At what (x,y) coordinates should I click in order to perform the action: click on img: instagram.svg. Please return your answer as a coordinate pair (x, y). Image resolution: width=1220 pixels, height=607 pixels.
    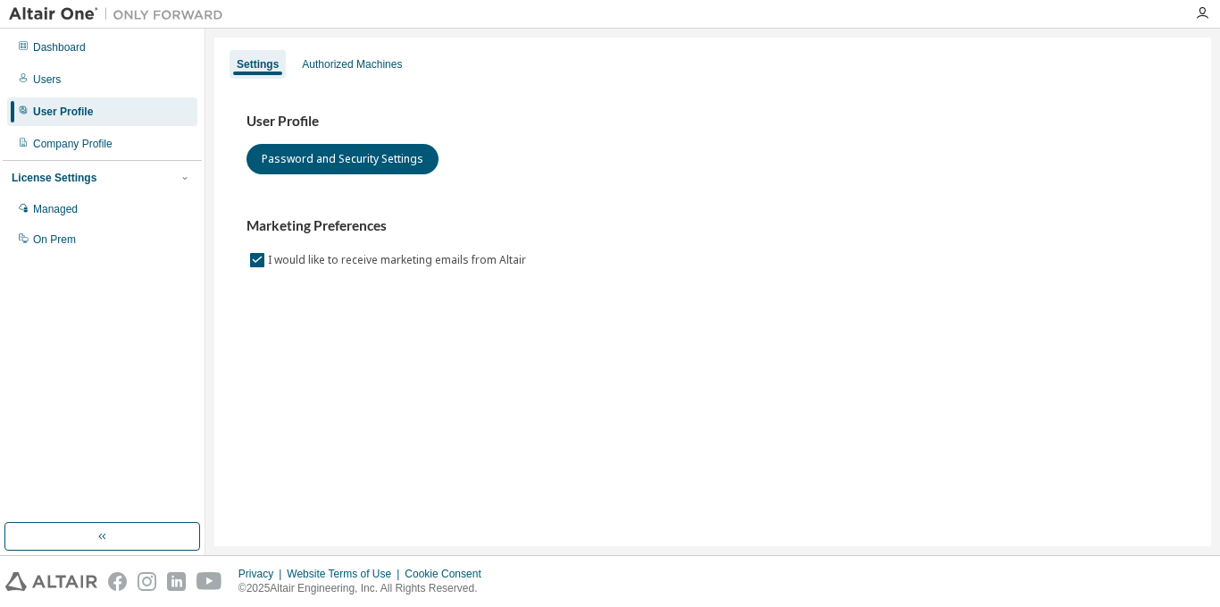
    Looking at the image, I should click on (147, 581).